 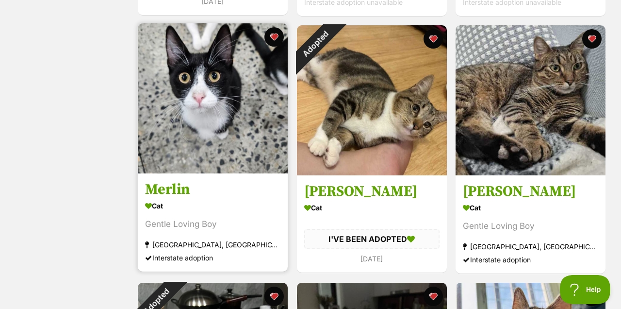 I want to click on a: Adopted, so click(x=372, y=172).